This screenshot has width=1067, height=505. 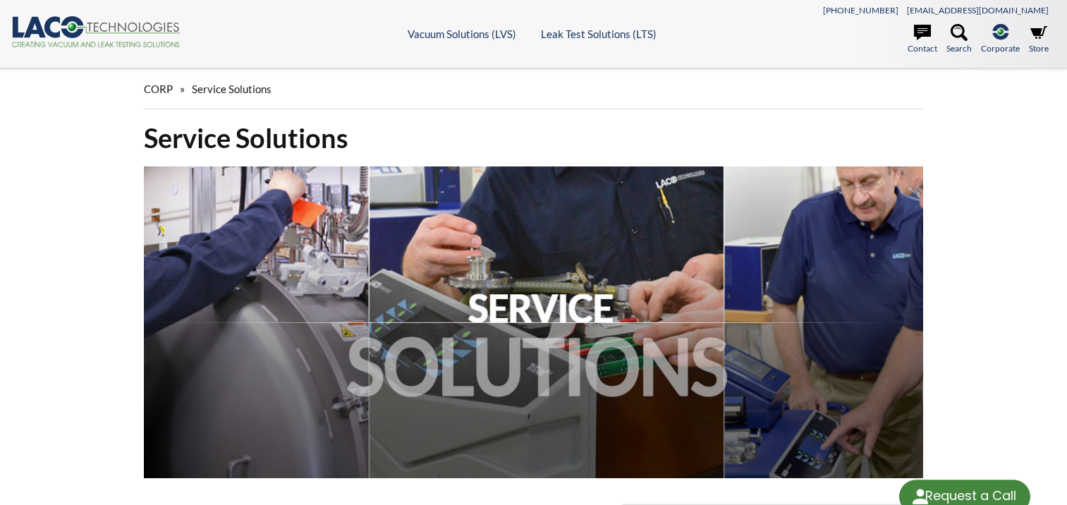 I want to click on img: Service Solutions header, so click(x=533, y=322).